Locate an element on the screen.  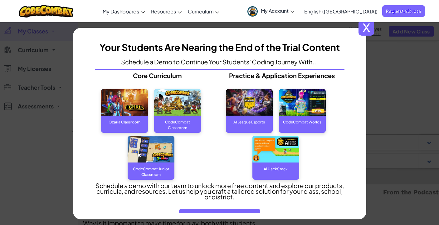
p: Core Curriculum is located at coordinates (157, 76).